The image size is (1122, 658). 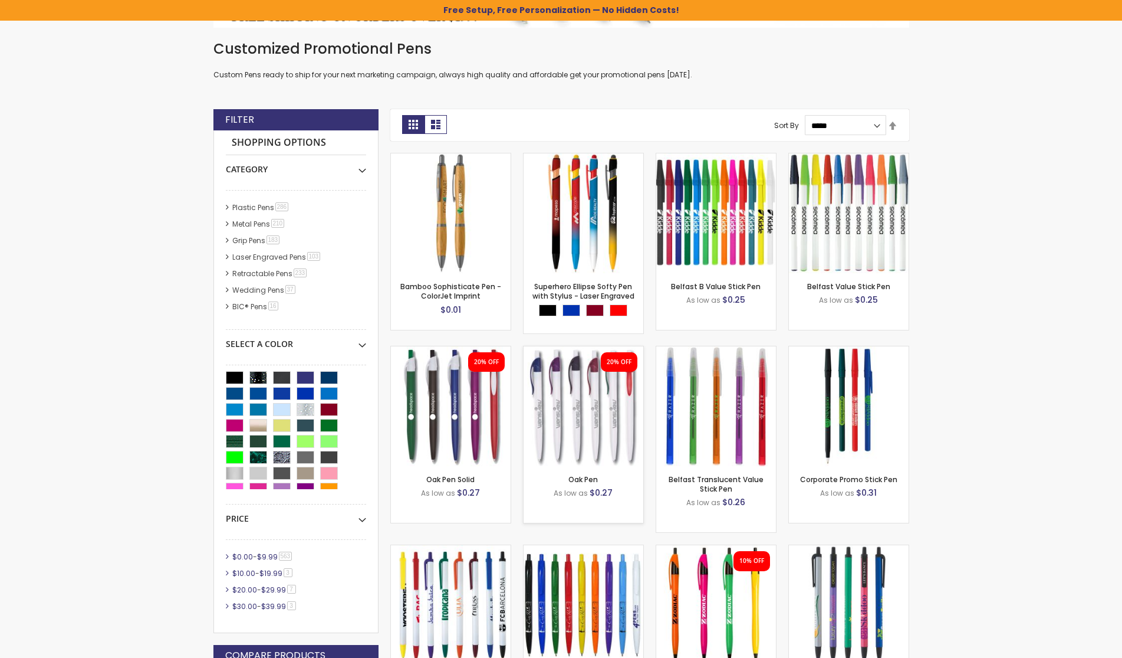 I want to click on a: Retractable Pens233, so click(x=270, y=273).